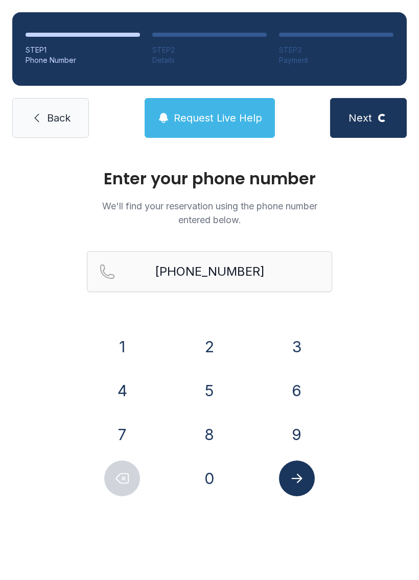 This screenshot has width=419, height=580. Describe the element at coordinates (297, 391) in the screenshot. I see `button: 6` at that location.